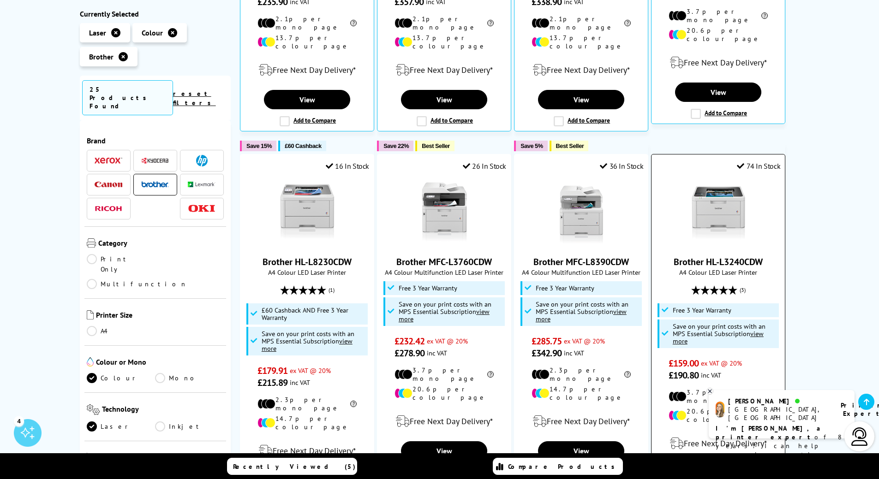 This screenshot has width=879, height=479. I want to click on li: 13.7p per colour page, so click(307, 42).